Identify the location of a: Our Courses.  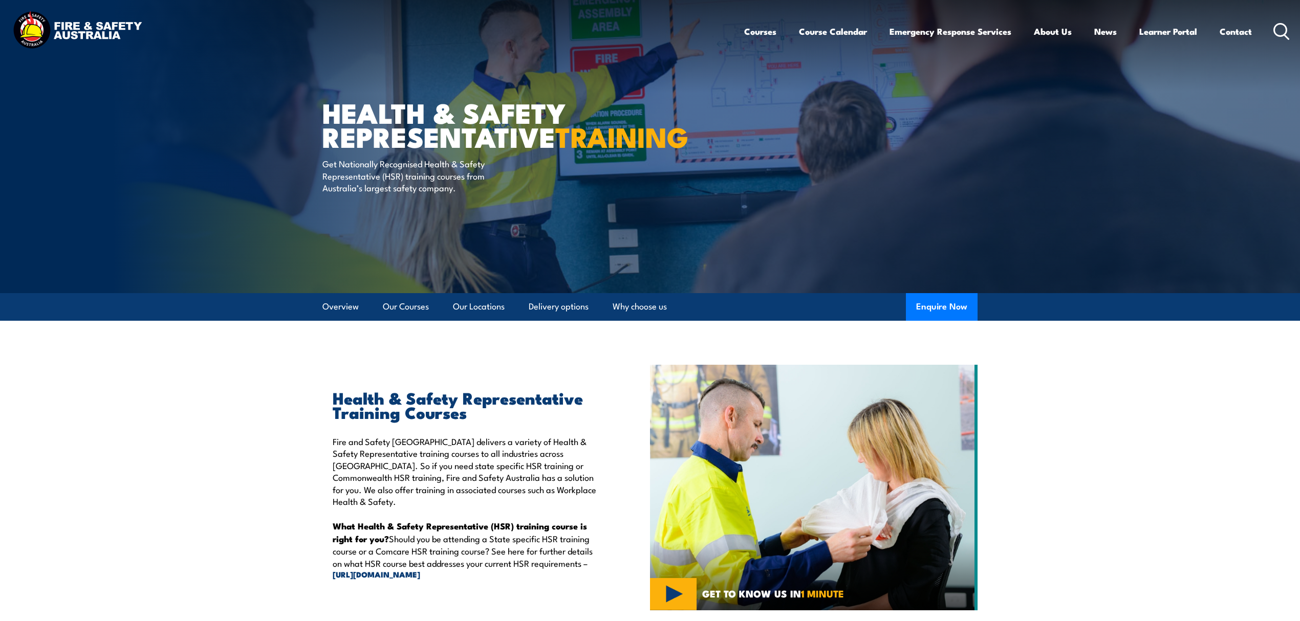
(406, 307).